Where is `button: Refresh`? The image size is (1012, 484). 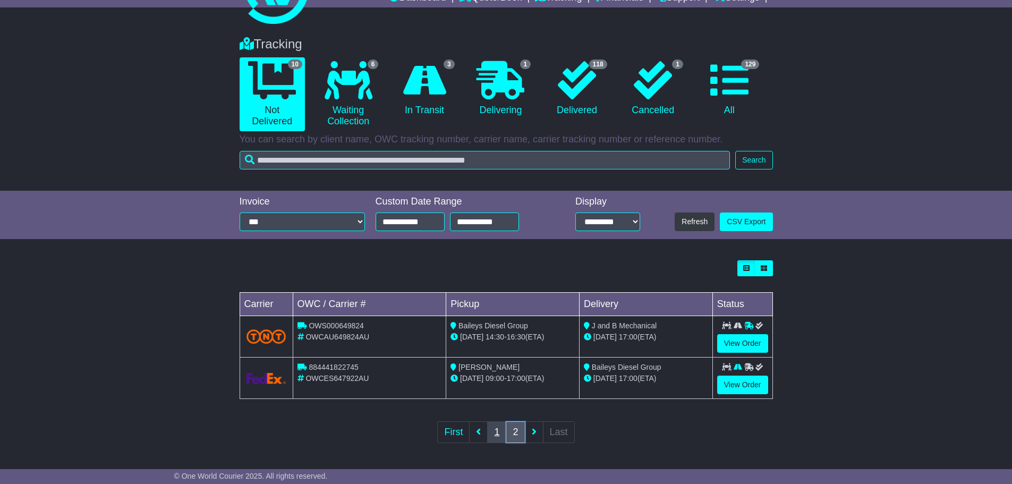
button: Refresh is located at coordinates (694, 221).